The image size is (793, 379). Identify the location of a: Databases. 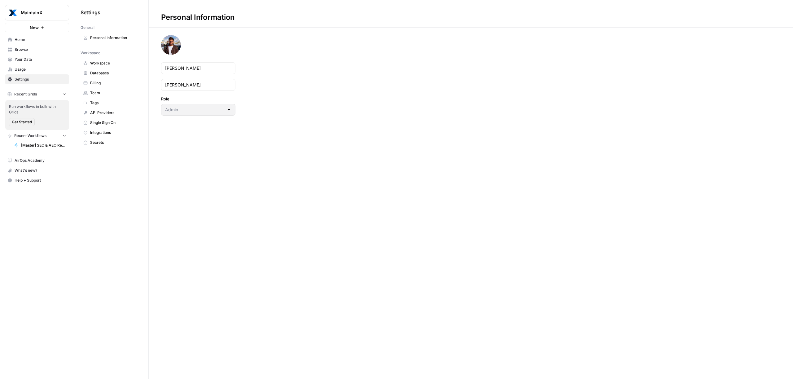
(111, 73).